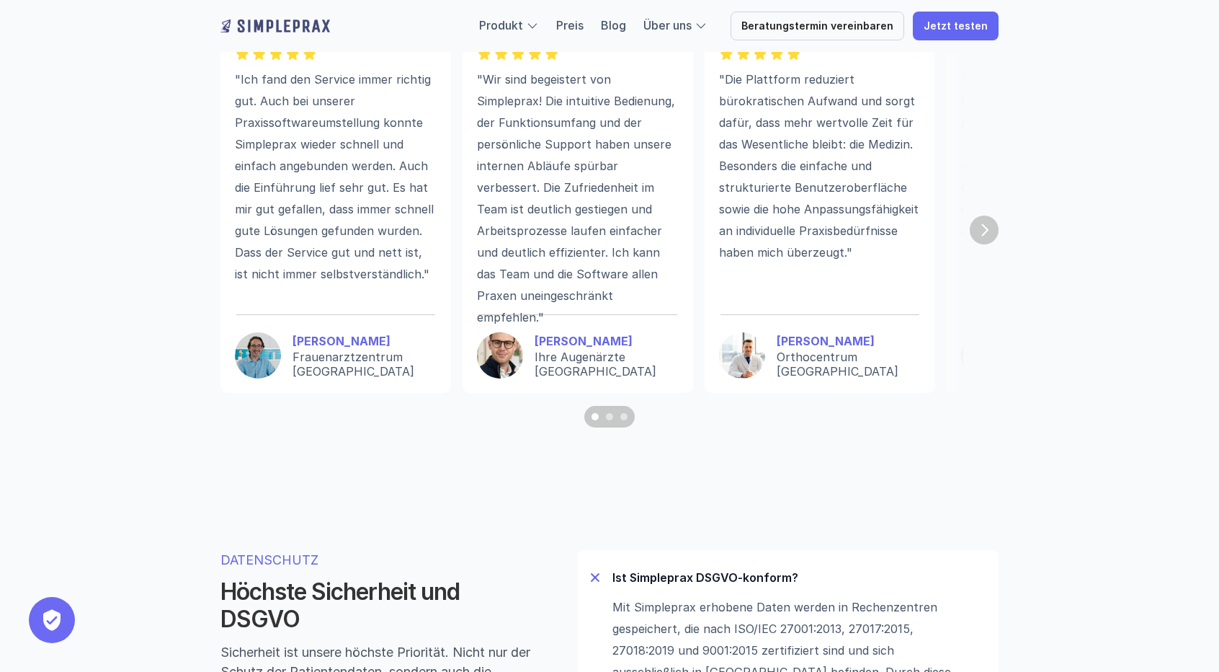  I want to click on h2: Höchste Sicherheit und DSGVO, so click(376, 605).